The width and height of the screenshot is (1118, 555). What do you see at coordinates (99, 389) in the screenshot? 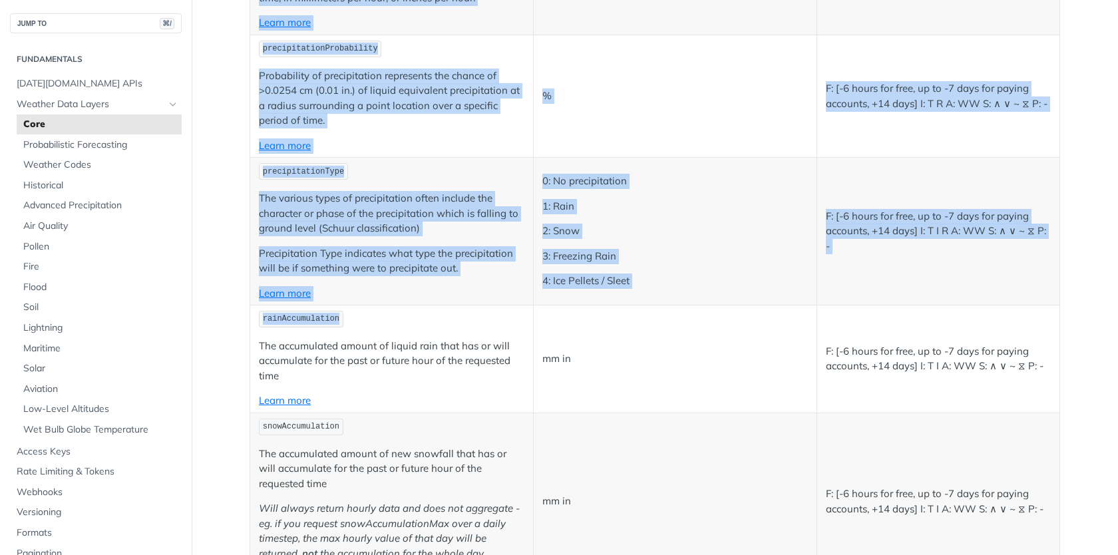
I see `a: Aviation` at bounding box center [99, 389].